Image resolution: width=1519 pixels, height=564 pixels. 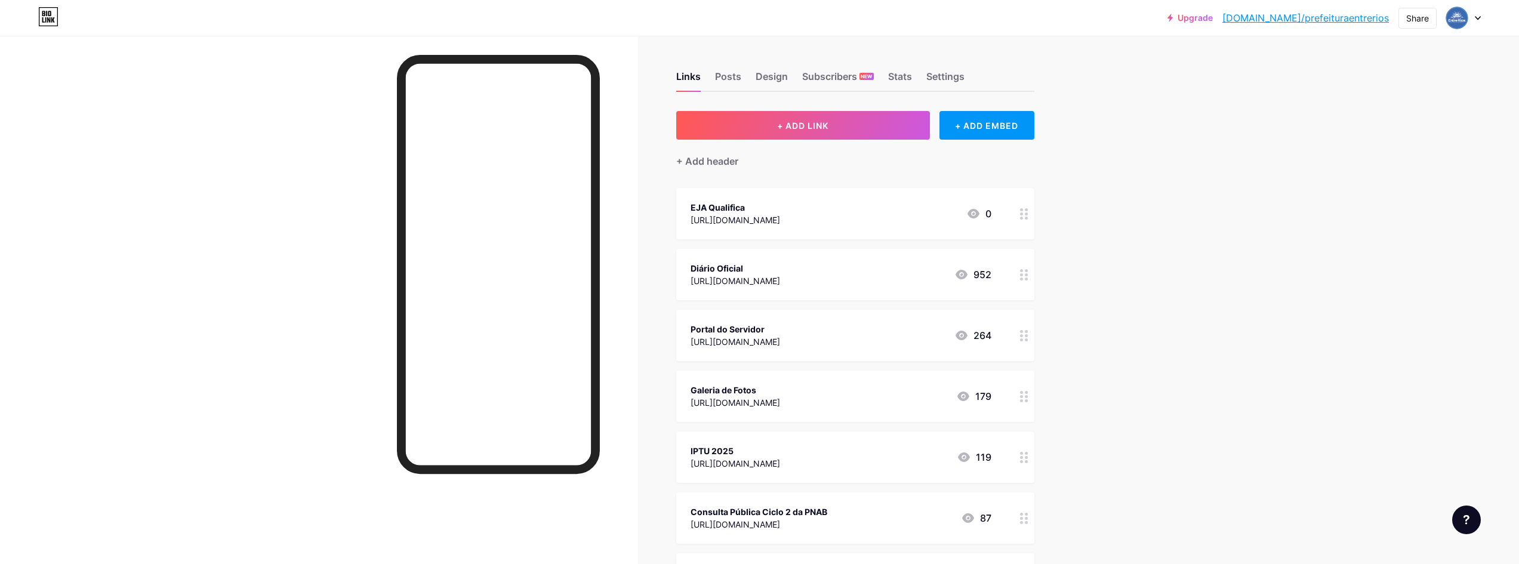 What do you see at coordinates (1457, 18) in the screenshot?
I see `img: ASCOM ENTRE RIOS` at bounding box center [1457, 18].